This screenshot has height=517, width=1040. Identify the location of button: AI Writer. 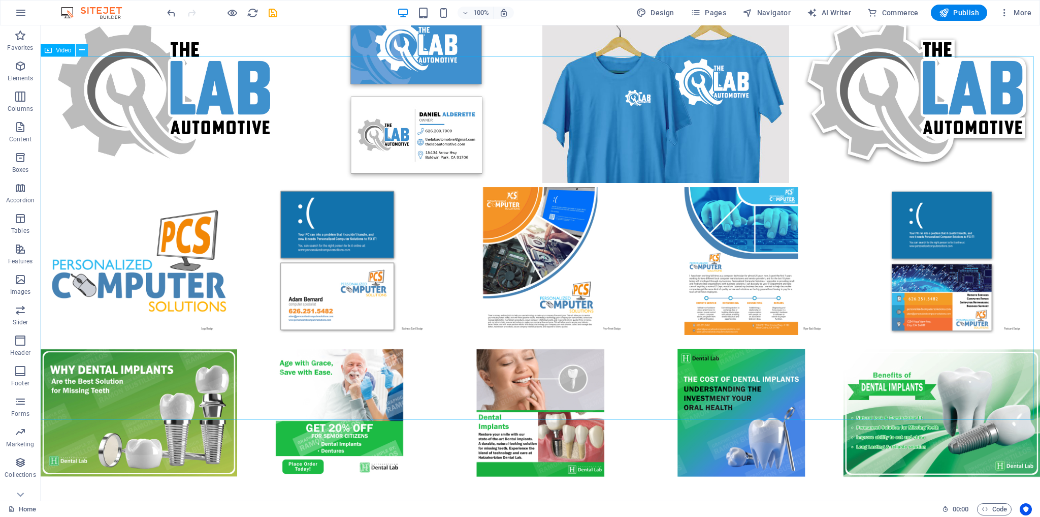
(829, 13).